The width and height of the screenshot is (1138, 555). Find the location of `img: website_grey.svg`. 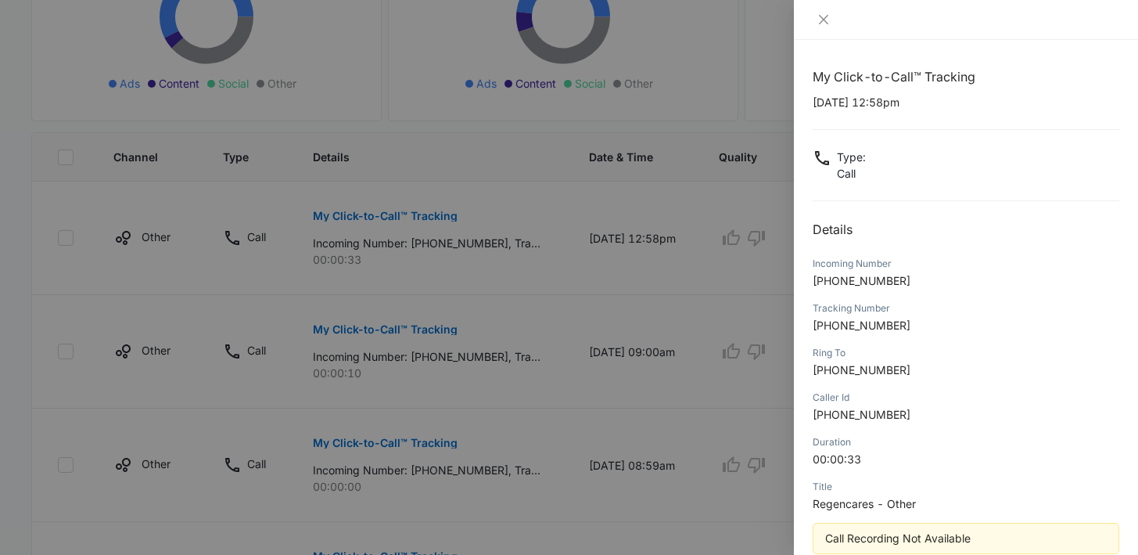

img: website_grey.svg is located at coordinates (31, 47).